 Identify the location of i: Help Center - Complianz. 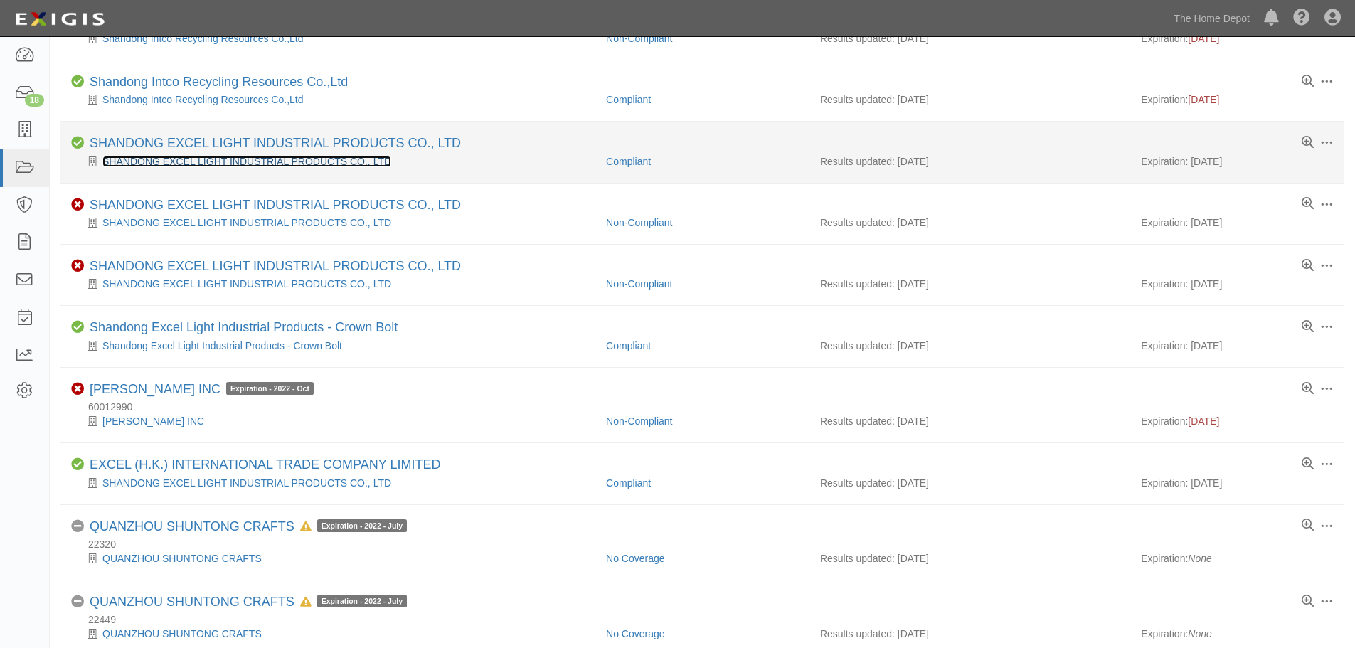
(1302, 18).